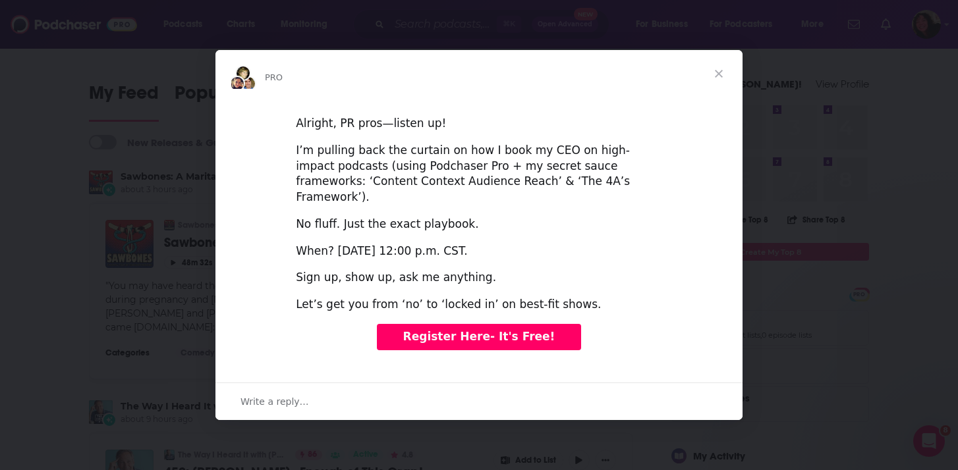 The width and height of the screenshot is (958, 470). Describe the element at coordinates (479, 174) in the screenshot. I see `div: I’m pulling back the curtain on how I book my CEO on high-impact podcasts (using Podchaser Pro + ...` at that location.